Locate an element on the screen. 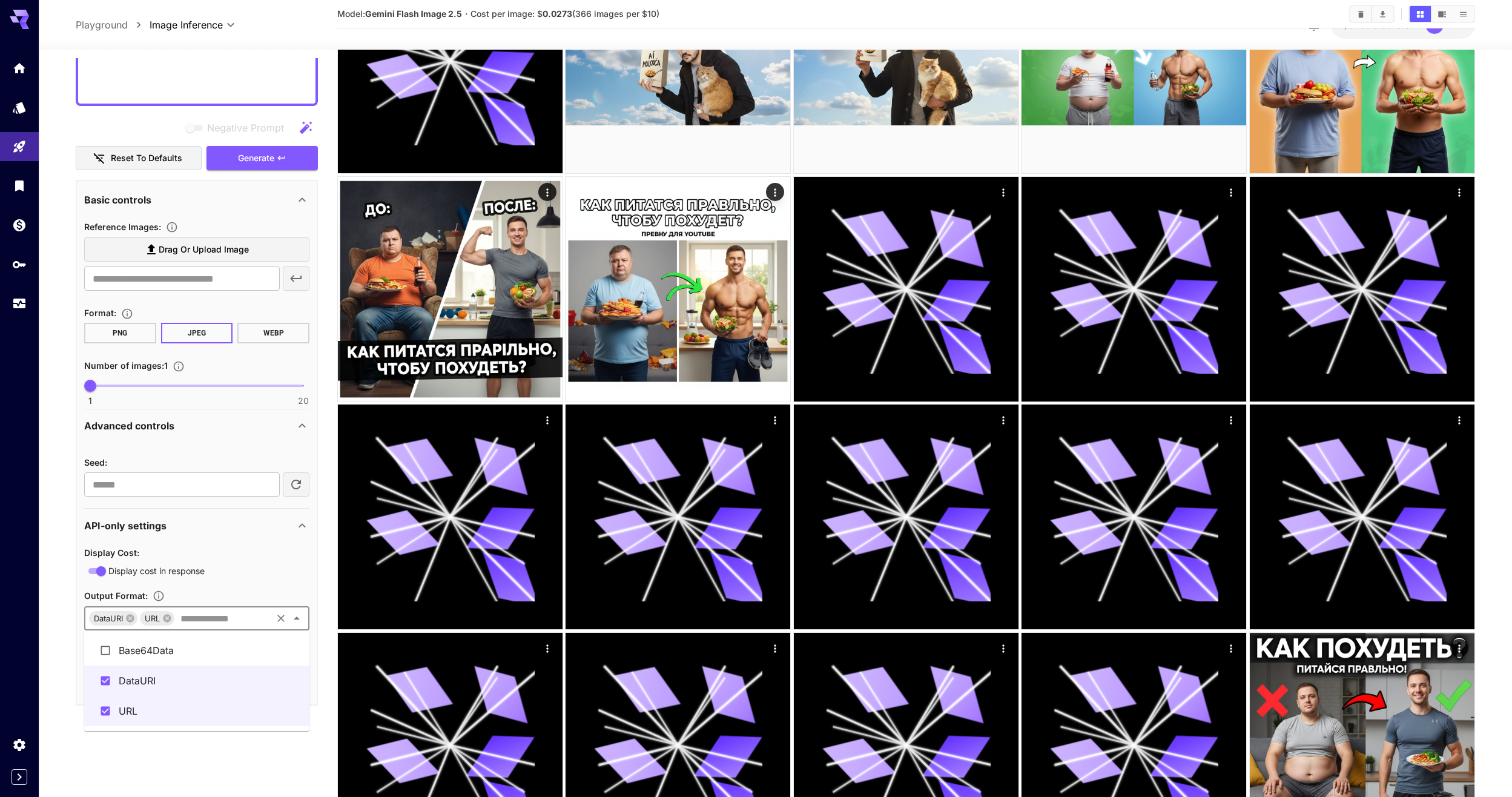  span: DataURI is located at coordinates (108, 618).